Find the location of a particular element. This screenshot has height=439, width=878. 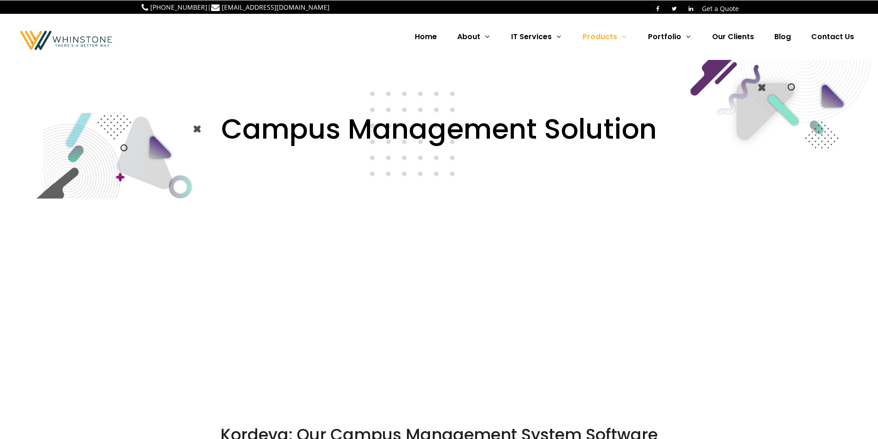

img: campus management software, campus management system software, campus management system is located at coordinates (439, 326).